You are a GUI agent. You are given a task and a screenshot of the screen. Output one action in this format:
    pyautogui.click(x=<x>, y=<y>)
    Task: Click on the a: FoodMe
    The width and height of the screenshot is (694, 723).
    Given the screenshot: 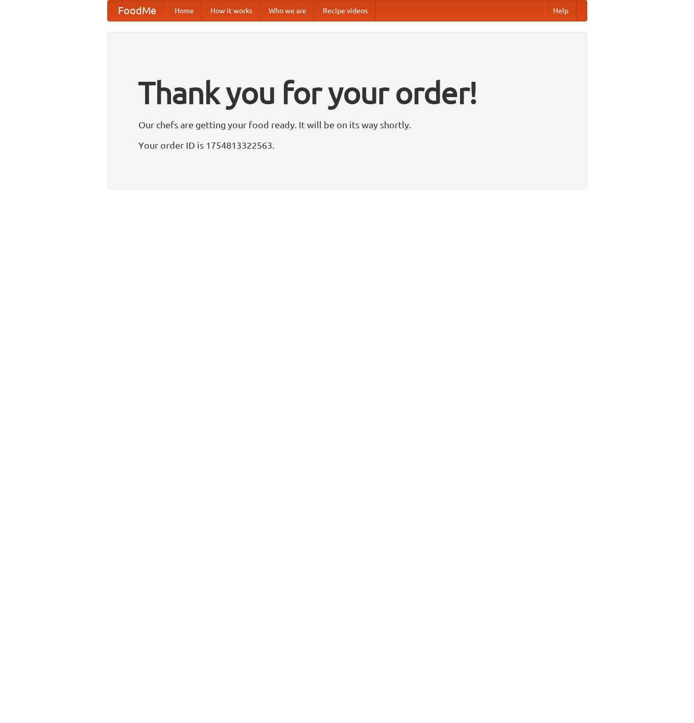 What is the action you would take?
    pyautogui.click(x=137, y=11)
    